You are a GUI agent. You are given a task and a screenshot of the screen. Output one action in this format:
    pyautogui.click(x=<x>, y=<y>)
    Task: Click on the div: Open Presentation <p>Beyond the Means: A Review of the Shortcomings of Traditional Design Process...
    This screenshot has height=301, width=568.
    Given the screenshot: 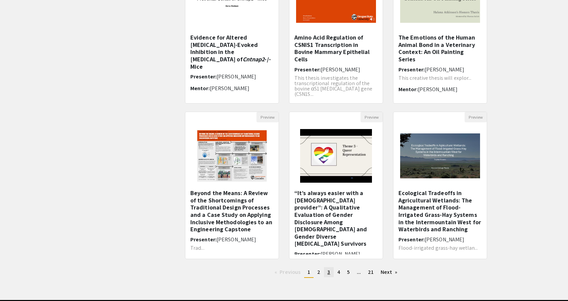 What is the action you would take?
    pyautogui.click(x=232, y=186)
    